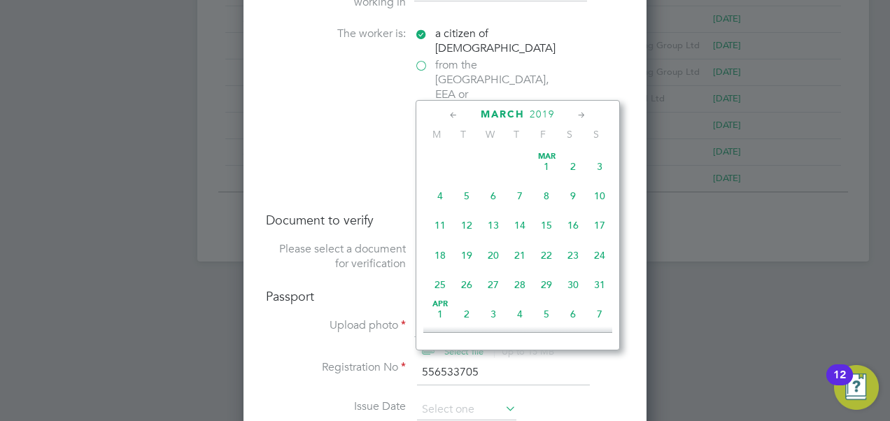  What do you see at coordinates (573, 285) in the screenshot?
I see `span: 30` at bounding box center [573, 285].